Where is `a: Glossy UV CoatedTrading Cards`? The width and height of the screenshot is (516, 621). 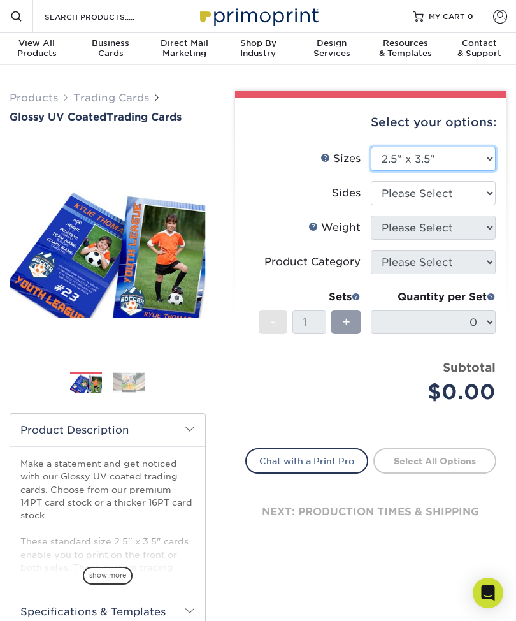
a: Glossy UV CoatedTrading Cards is located at coordinates (108, 117).